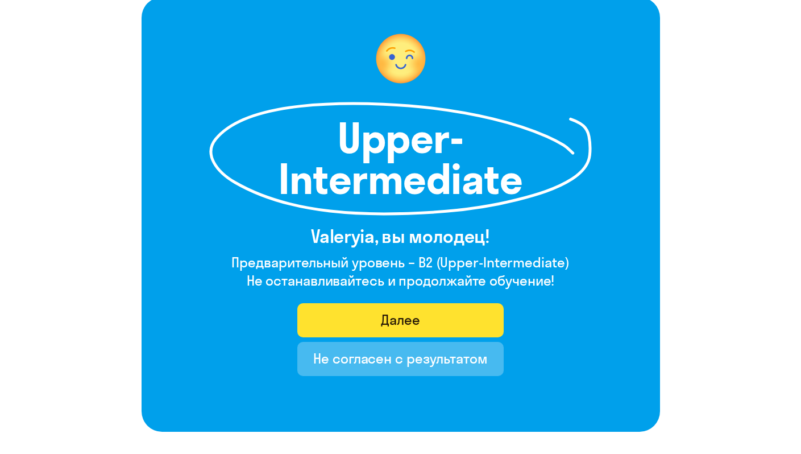  I want to click on button: Далее, so click(400, 320).